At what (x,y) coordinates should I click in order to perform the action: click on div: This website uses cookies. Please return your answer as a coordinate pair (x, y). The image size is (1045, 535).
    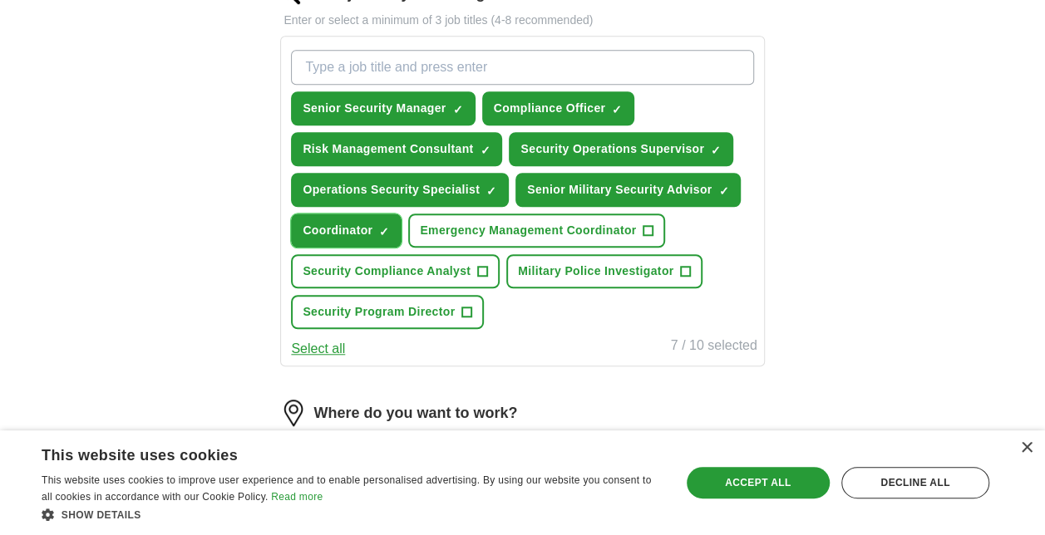
    Looking at the image, I should click on (331, 453).